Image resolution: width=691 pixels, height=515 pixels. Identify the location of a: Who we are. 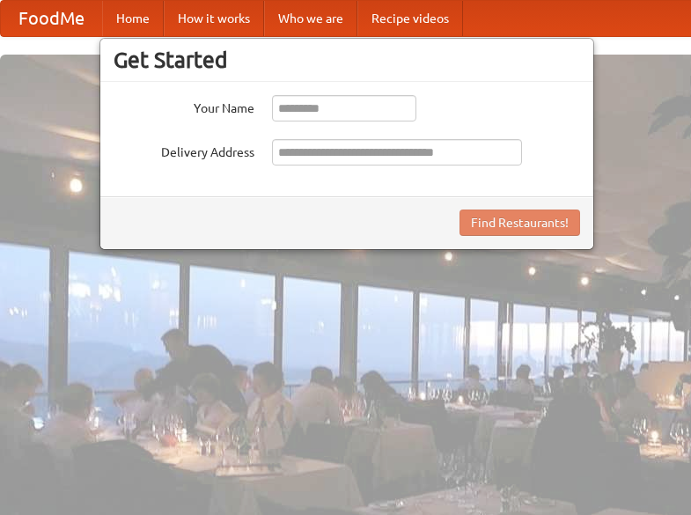
(311, 18).